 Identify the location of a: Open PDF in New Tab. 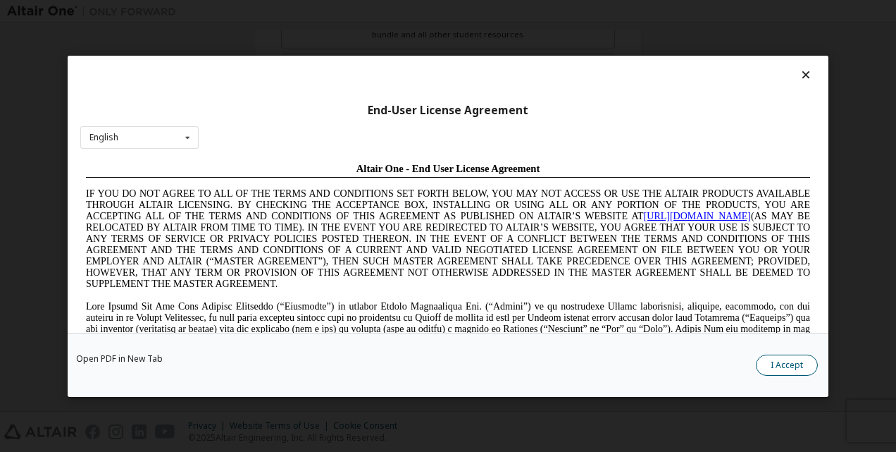
(119, 358).